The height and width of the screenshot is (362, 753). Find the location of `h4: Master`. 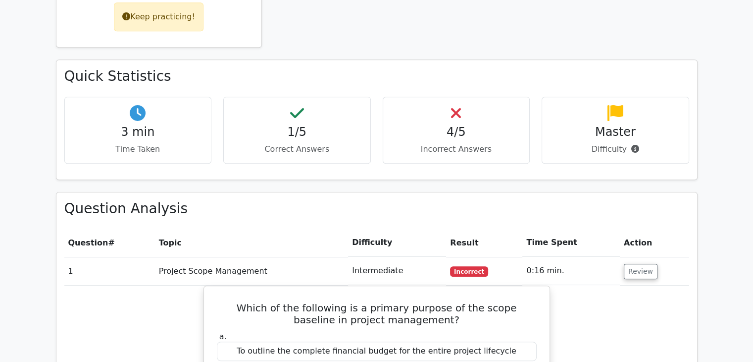

h4: Master is located at coordinates (616, 132).